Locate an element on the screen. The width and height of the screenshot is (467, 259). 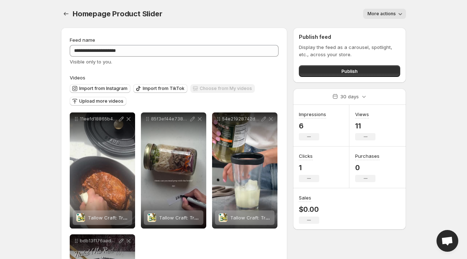
h3: Sales is located at coordinates (305, 198).